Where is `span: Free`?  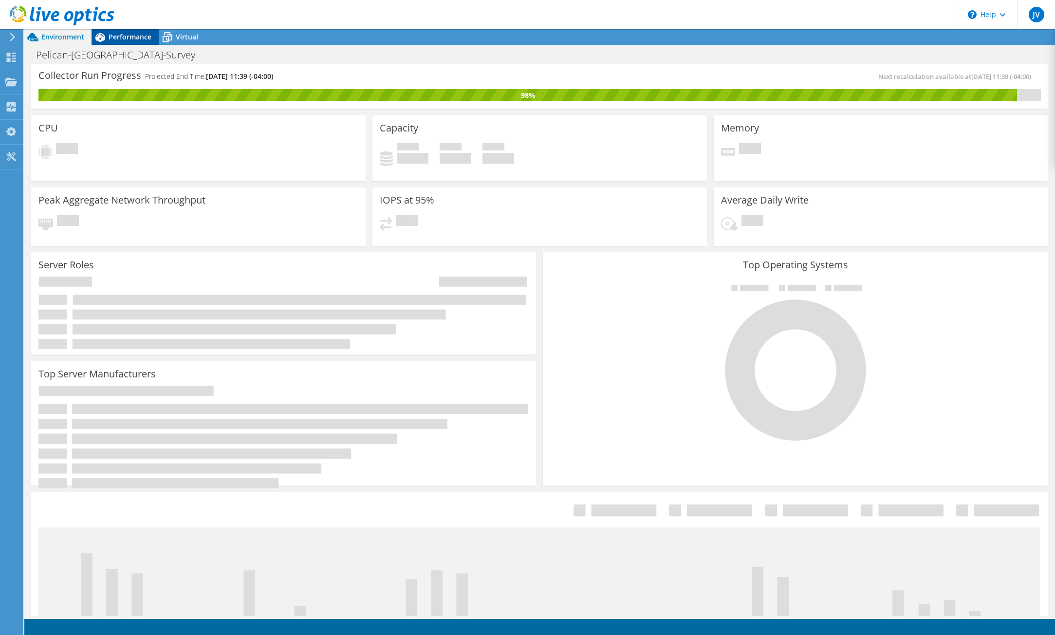 span: Free is located at coordinates (451, 148).